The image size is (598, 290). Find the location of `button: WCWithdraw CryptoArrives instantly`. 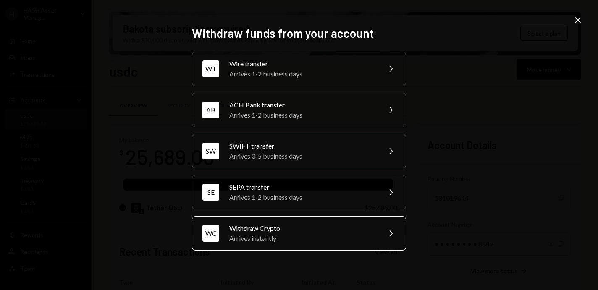

button: WCWithdraw CryptoArrives instantly is located at coordinates (299, 233).